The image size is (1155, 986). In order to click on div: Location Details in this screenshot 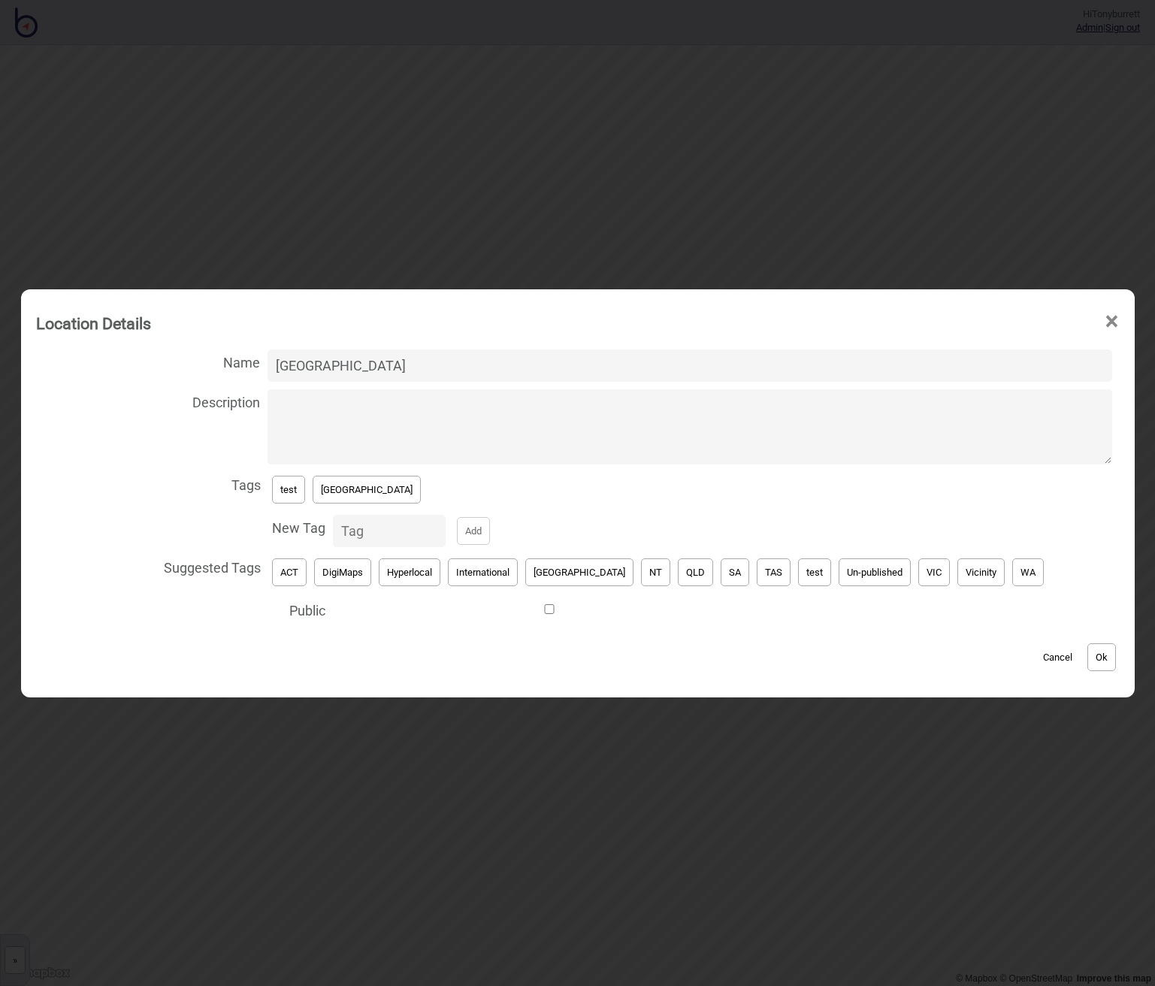, I will do `click(93, 323)`.